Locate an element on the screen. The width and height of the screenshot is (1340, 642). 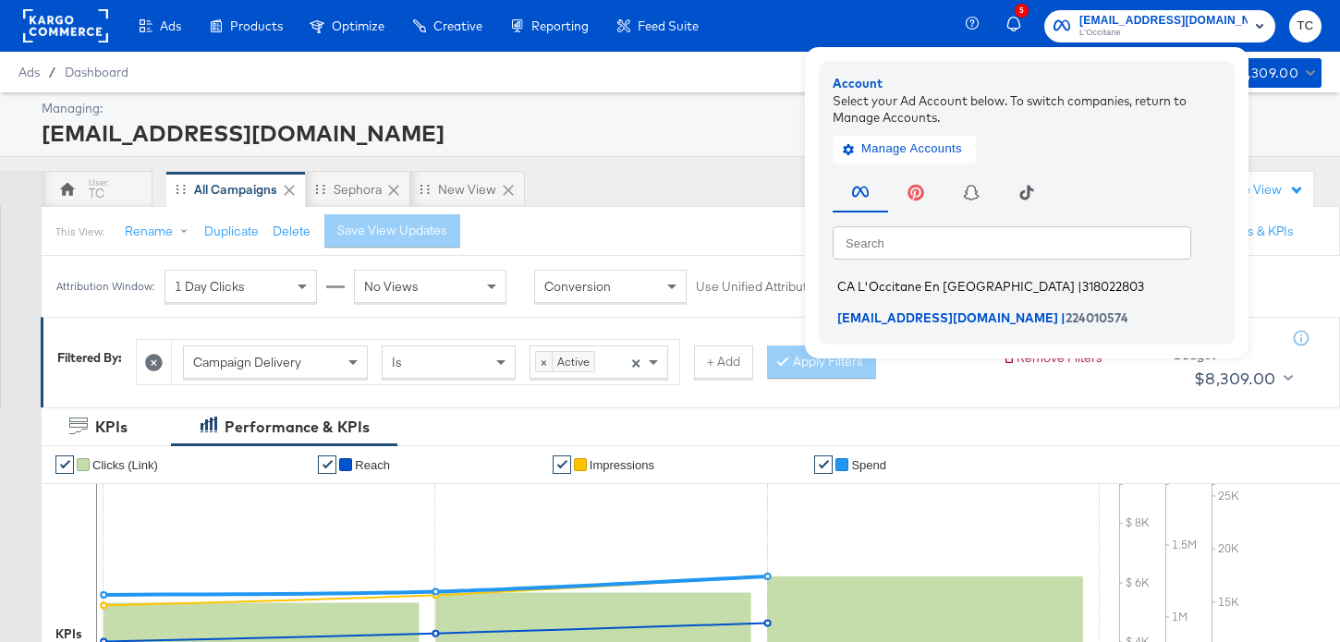
span: Products is located at coordinates (256, 26).